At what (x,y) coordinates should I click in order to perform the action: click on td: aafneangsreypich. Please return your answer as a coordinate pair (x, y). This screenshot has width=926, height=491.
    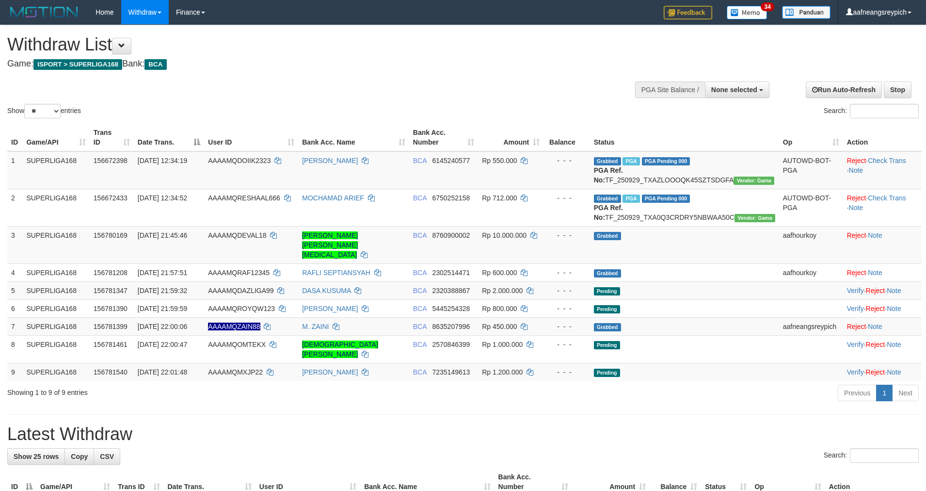
    Looking at the image, I should click on (811, 326).